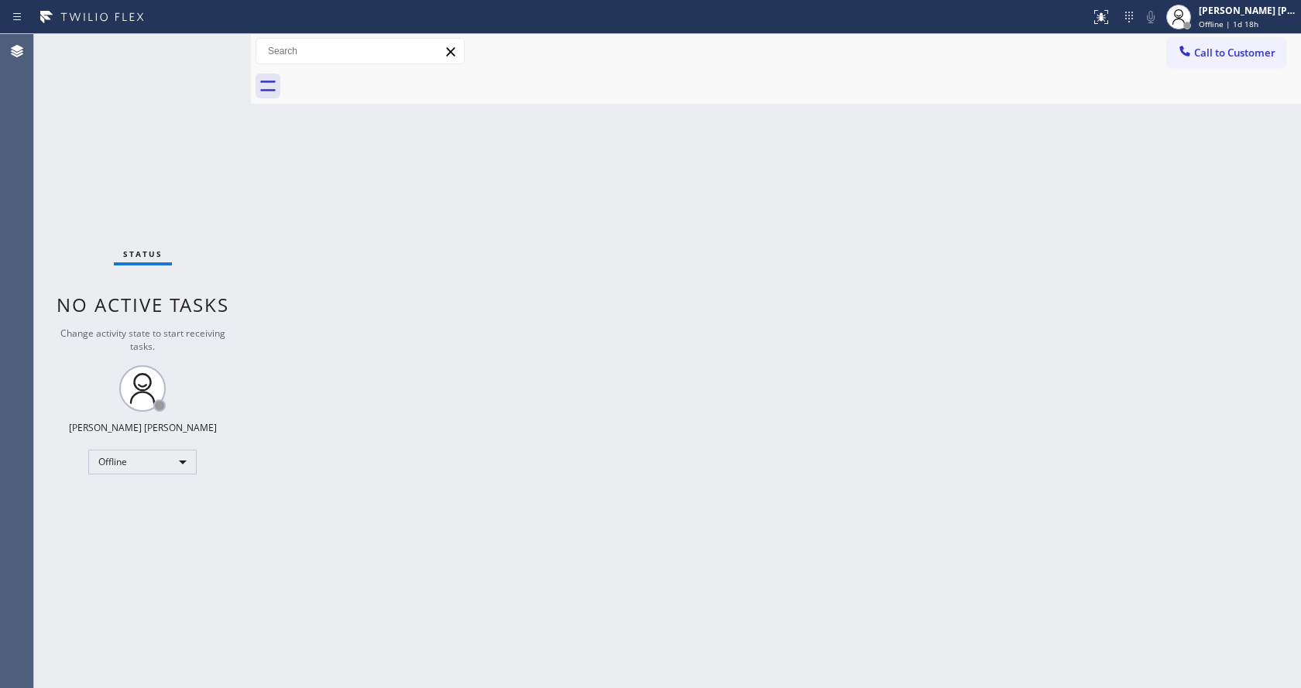 This screenshot has height=688, width=1301. What do you see at coordinates (142, 254) in the screenshot?
I see `span: Status` at bounding box center [142, 254].